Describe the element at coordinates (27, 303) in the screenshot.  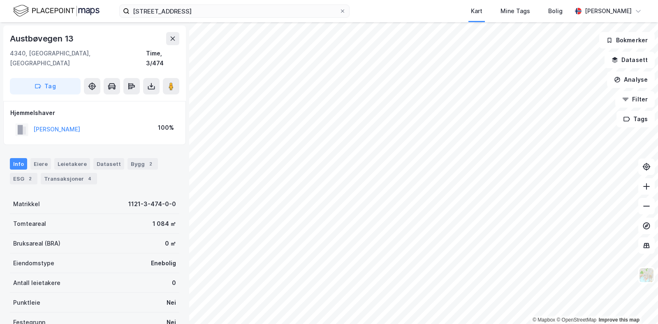
I see `div: Punktleie` at that location.